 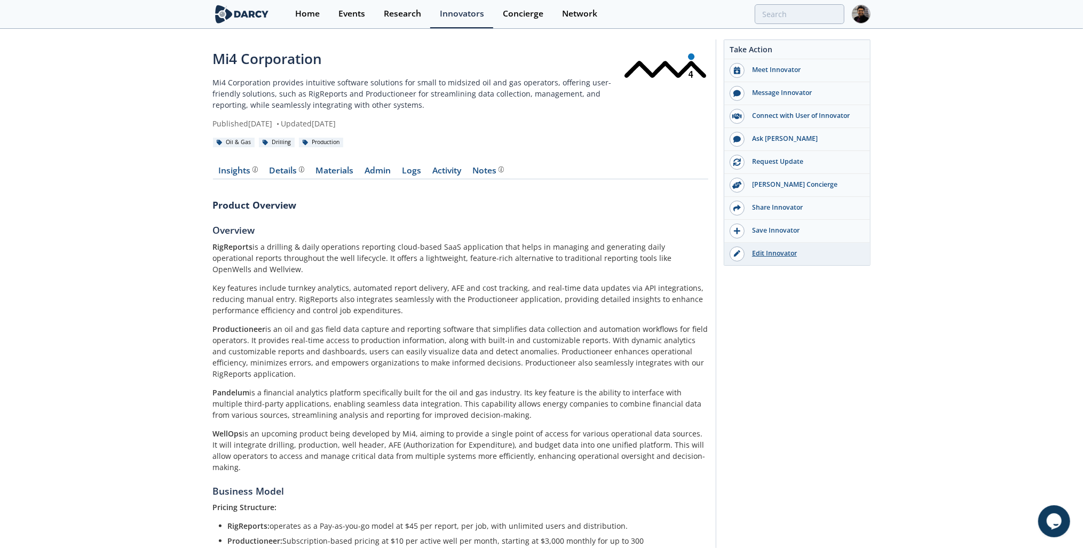 I want to click on div: Research, so click(x=402, y=14).